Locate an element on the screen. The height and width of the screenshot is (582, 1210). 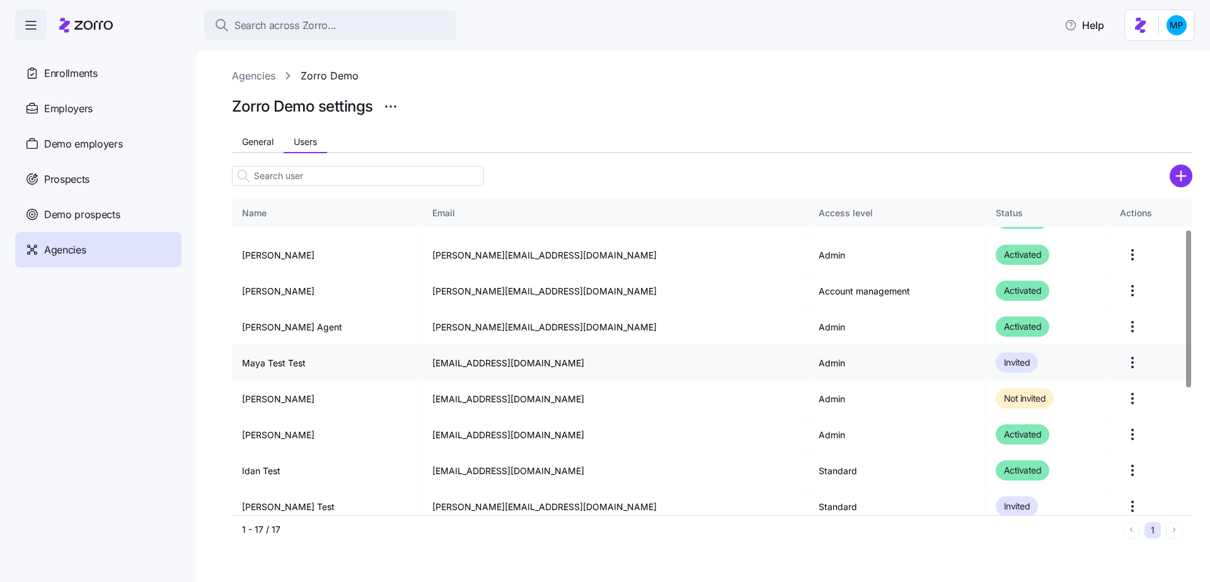
button: 1 is located at coordinates (1153, 530).